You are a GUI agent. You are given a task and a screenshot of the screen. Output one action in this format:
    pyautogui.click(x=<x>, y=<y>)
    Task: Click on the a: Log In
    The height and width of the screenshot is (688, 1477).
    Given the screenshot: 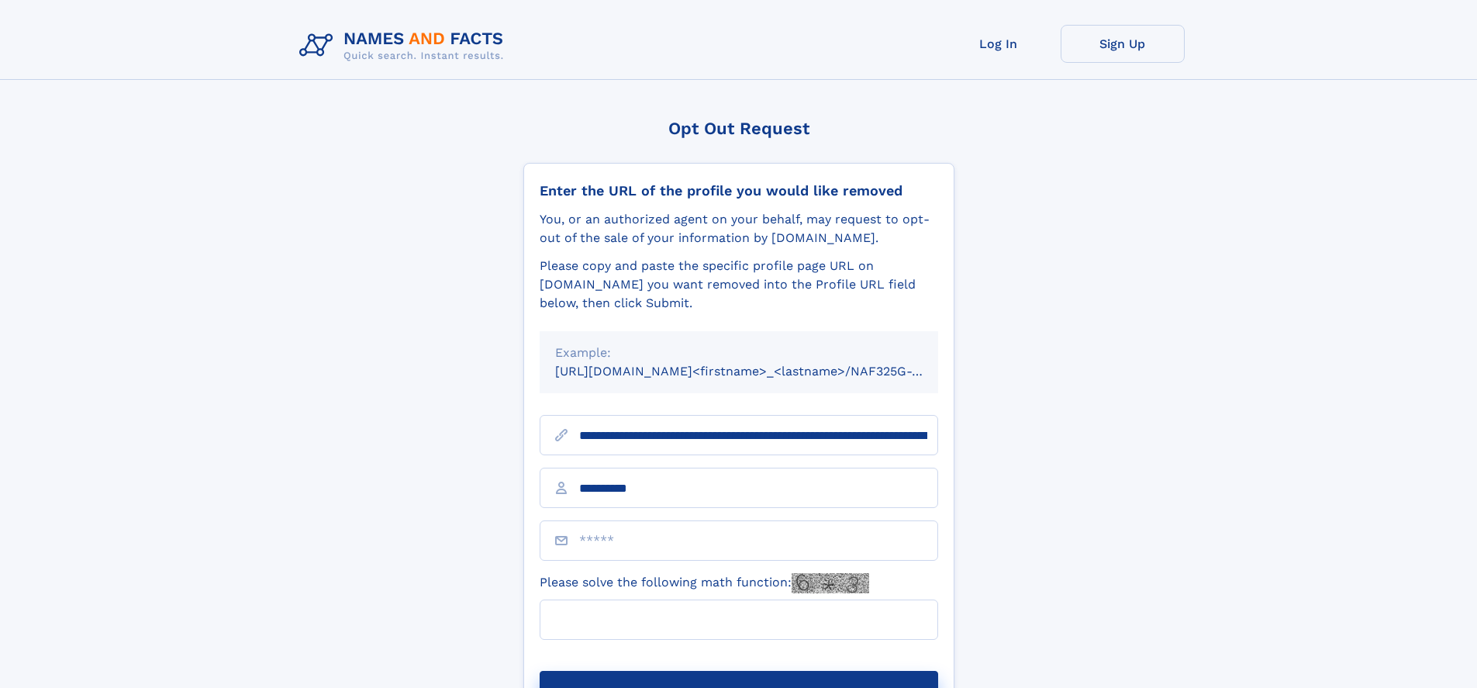 What is the action you would take?
    pyautogui.click(x=999, y=43)
    